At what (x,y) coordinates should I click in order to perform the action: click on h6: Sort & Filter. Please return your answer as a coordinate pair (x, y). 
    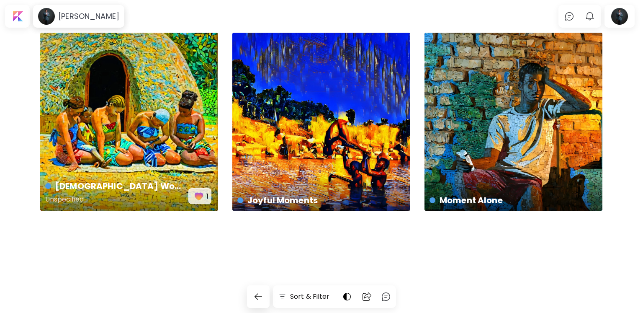
    Looking at the image, I should click on (310, 296).